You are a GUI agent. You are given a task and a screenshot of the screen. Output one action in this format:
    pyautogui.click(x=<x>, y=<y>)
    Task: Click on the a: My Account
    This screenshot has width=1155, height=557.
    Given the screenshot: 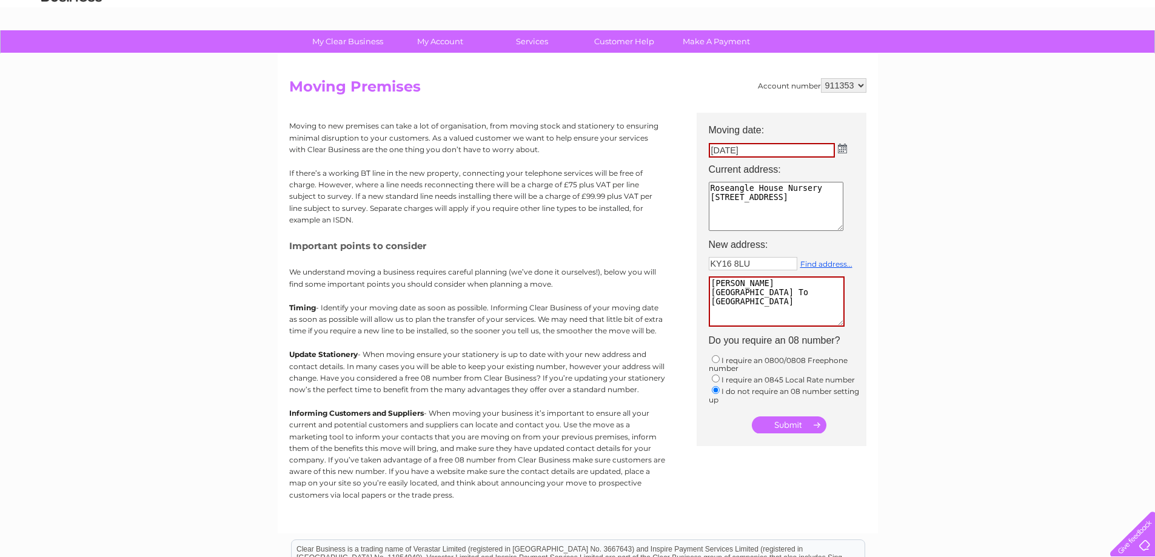 What is the action you would take?
    pyautogui.click(x=440, y=41)
    